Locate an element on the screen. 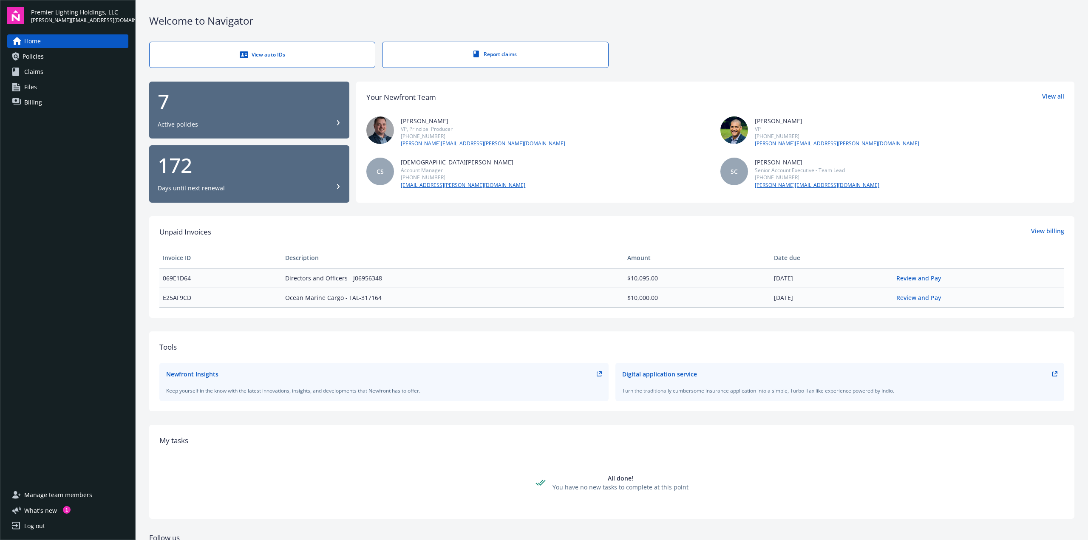  a: View all is located at coordinates (1053, 97).